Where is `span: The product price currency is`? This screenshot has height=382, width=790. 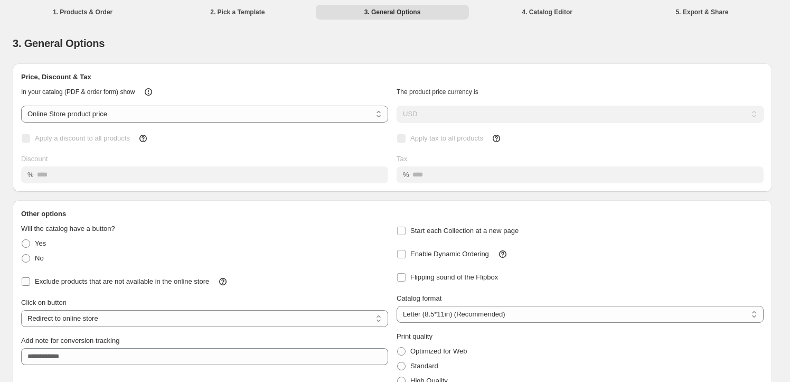
span: The product price currency is is located at coordinates (437, 92).